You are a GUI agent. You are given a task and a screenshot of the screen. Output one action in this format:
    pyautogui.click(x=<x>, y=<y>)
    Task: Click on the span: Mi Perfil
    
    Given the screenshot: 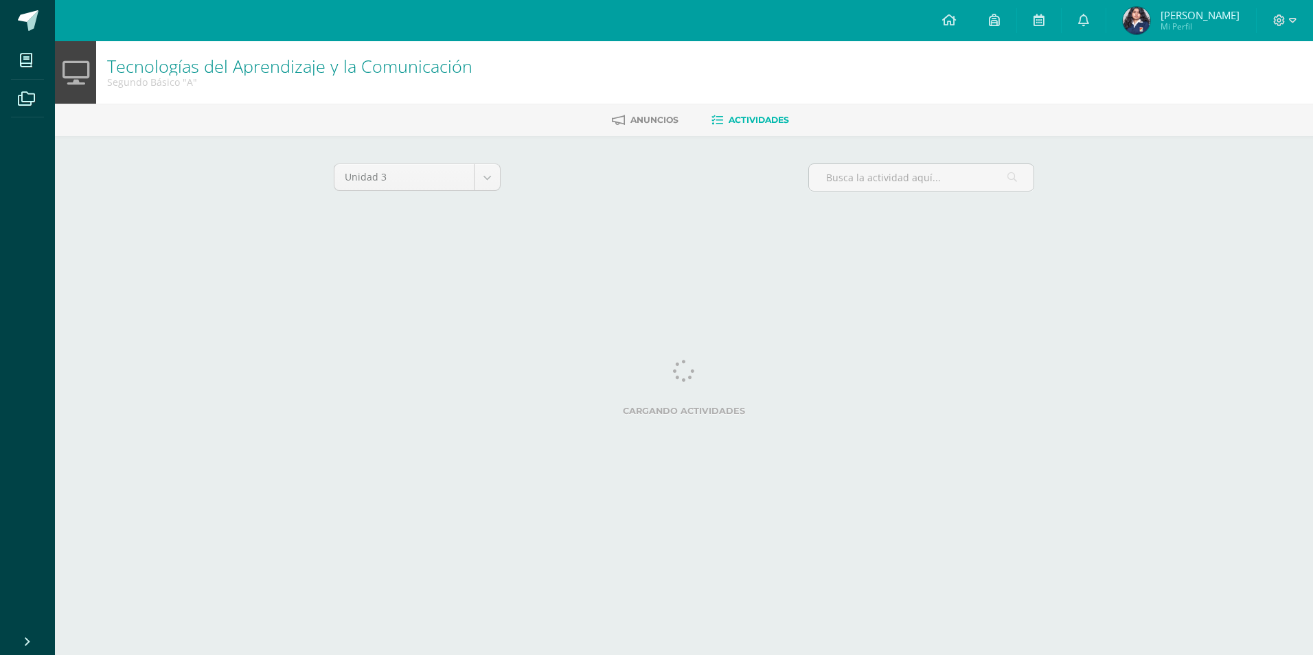 What is the action you would take?
    pyautogui.click(x=1200, y=26)
    